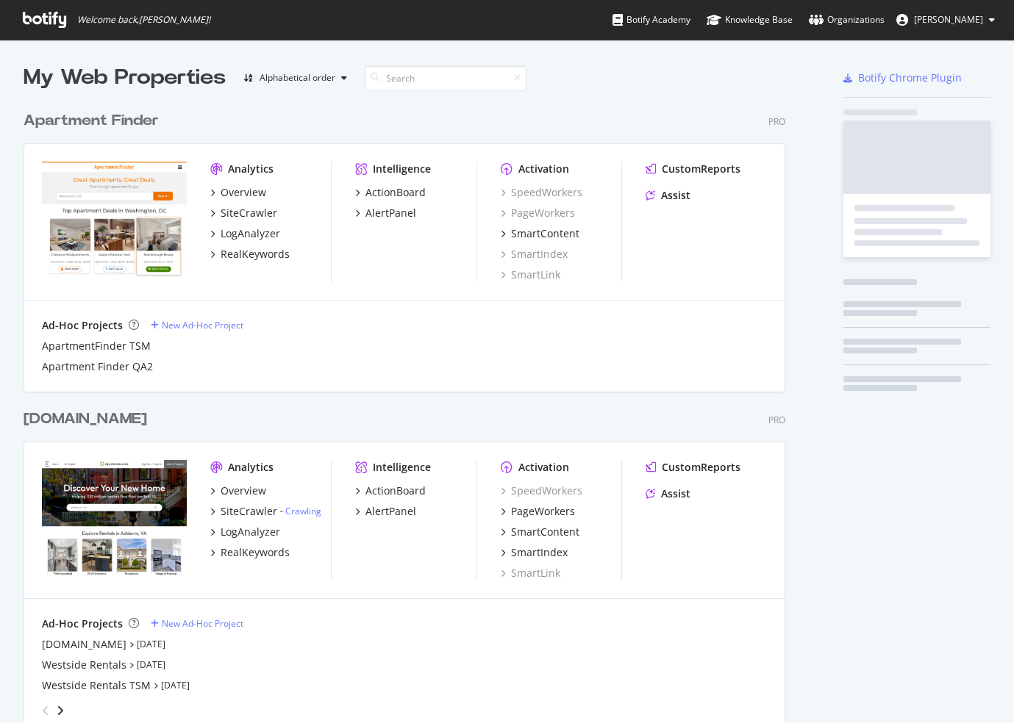 The width and height of the screenshot is (1014, 723). What do you see at coordinates (446, 78) in the screenshot?
I see `input: Search` at bounding box center [446, 78].